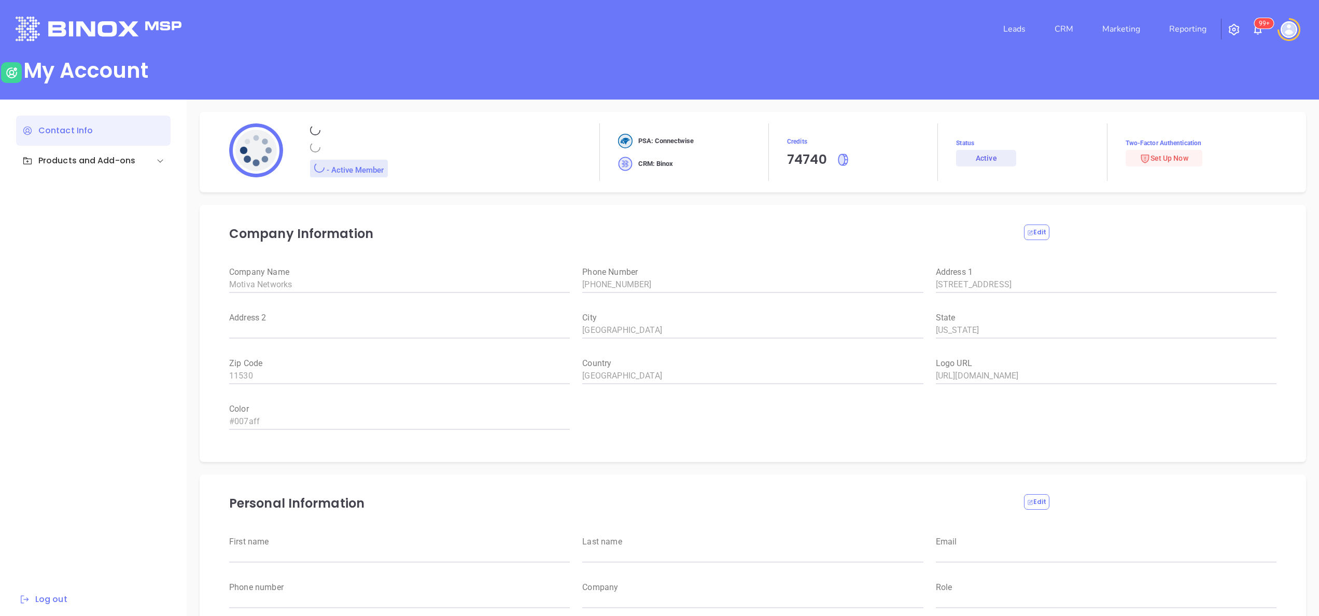  What do you see at coordinates (1264, 23) in the screenshot?
I see `sup: 100` at bounding box center [1264, 23].